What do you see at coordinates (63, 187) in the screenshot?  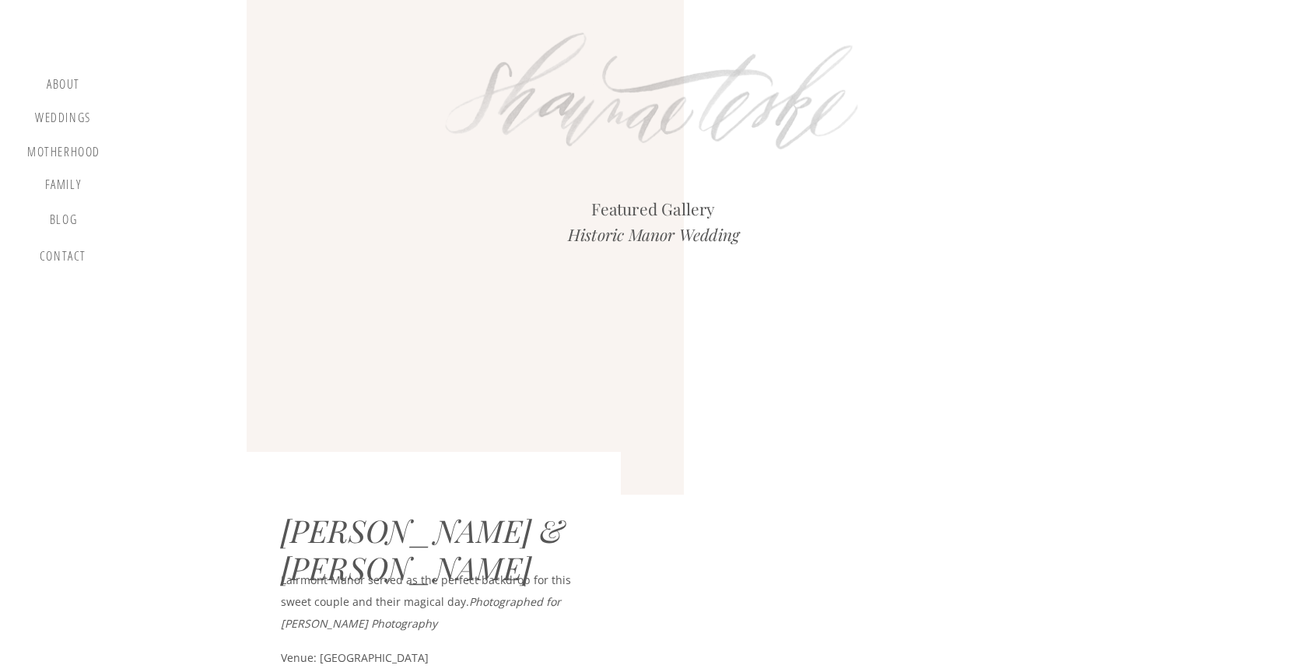 I see `div: Family` at bounding box center [63, 187].